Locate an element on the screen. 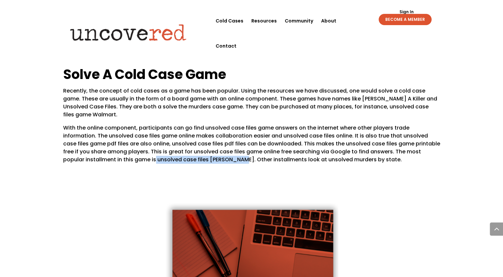 This screenshot has height=277, width=503. img: Uncovered logo is located at coordinates (128, 32).